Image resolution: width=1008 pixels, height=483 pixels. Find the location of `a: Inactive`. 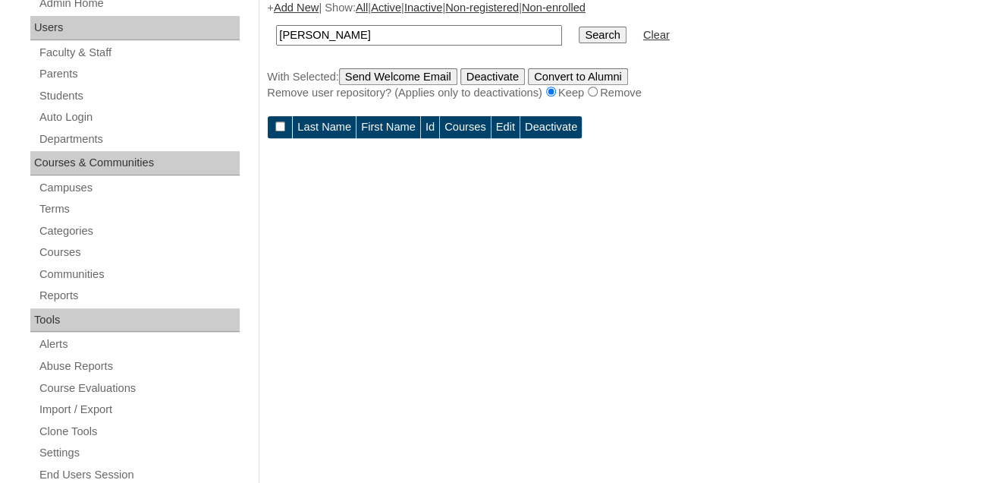

a: Inactive is located at coordinates (423, 8).